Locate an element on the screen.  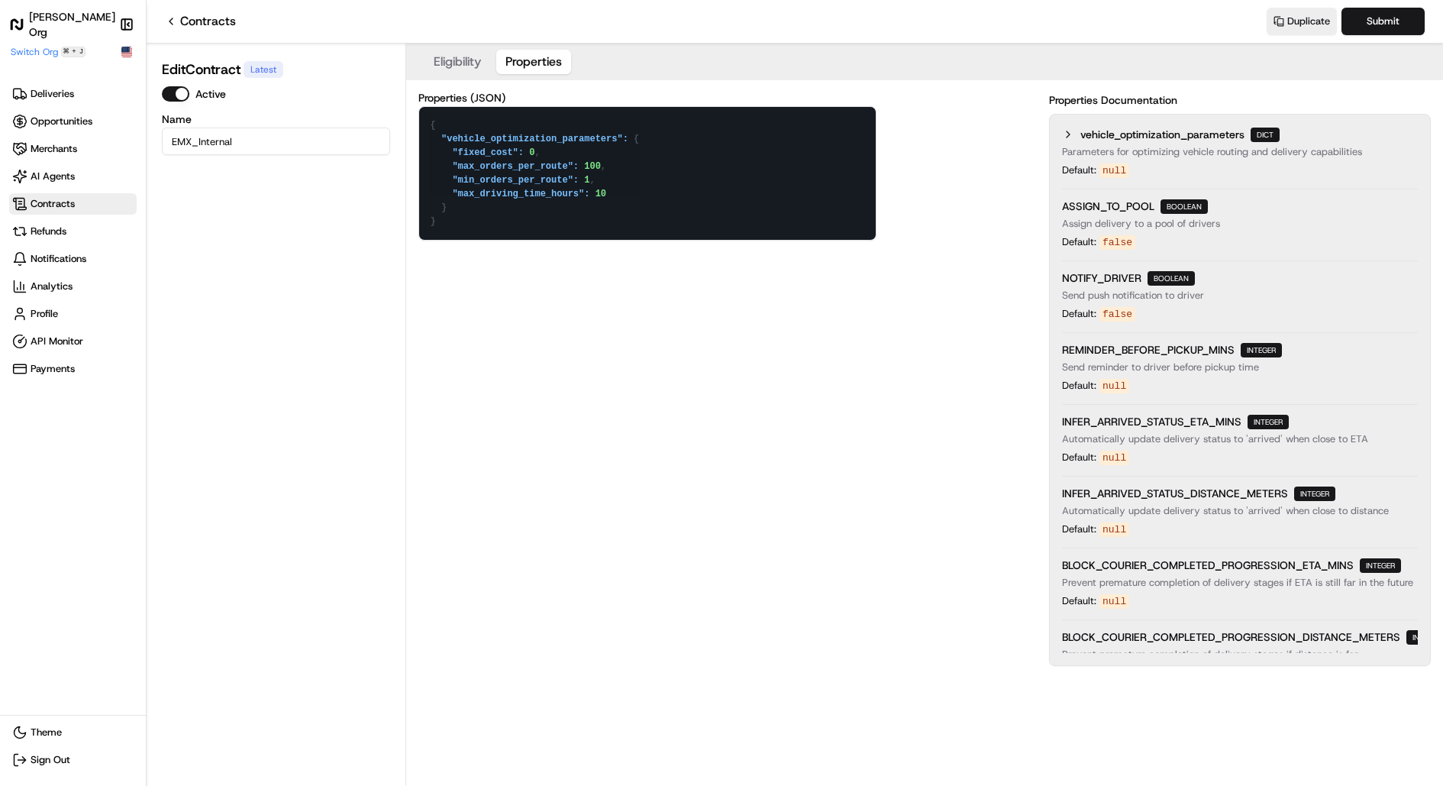
span: Deliveries is located at coordinates (52, 94).